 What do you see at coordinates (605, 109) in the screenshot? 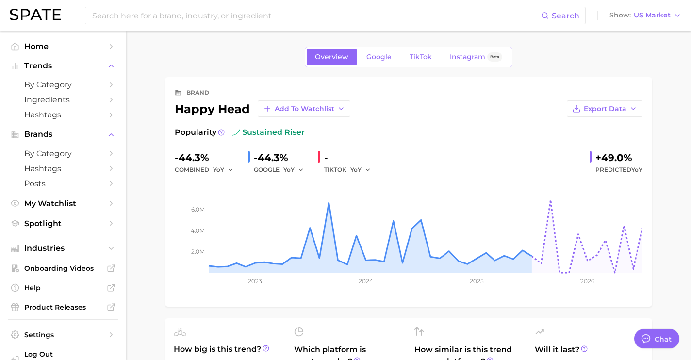
I see `button: Export Data` at bounding box center [605, 109].